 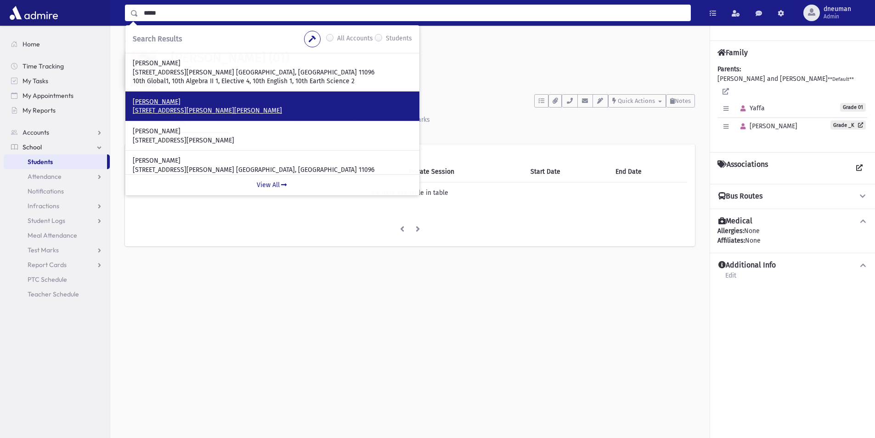 I want to click on button: Bus Routes, so click(x=792, y=196).